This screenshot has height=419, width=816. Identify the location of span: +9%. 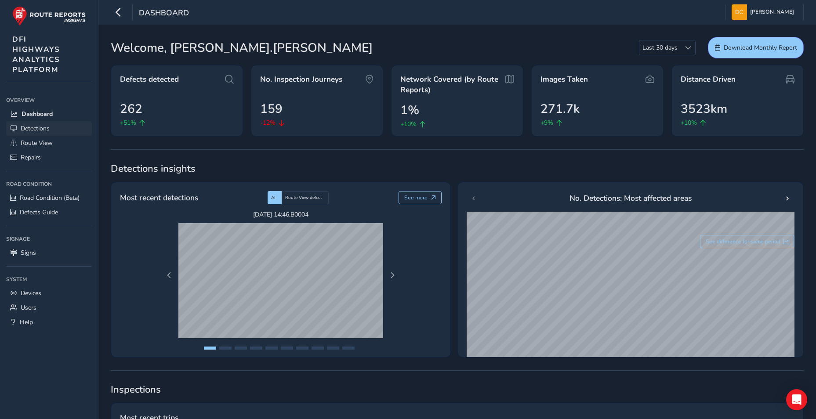
(547, 123).